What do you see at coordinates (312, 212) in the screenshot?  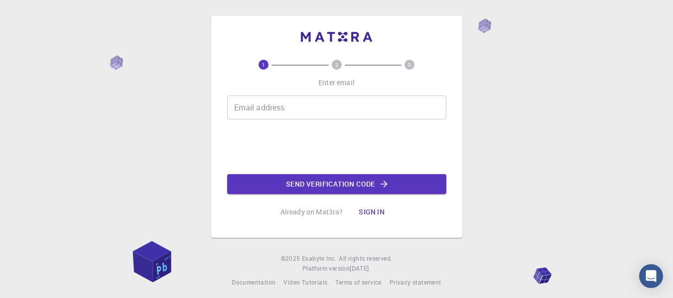 I see `p: Already on Mat3ra?` at bounding box center [312, 212].